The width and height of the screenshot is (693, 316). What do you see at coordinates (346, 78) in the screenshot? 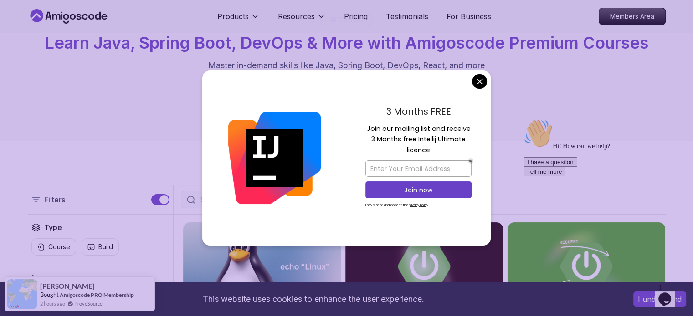
I see `p: Master in-demand skills like Java, Spring Boot, DevOps, React, and more through hands-on, expert-...` at bounding box center [346, 78].